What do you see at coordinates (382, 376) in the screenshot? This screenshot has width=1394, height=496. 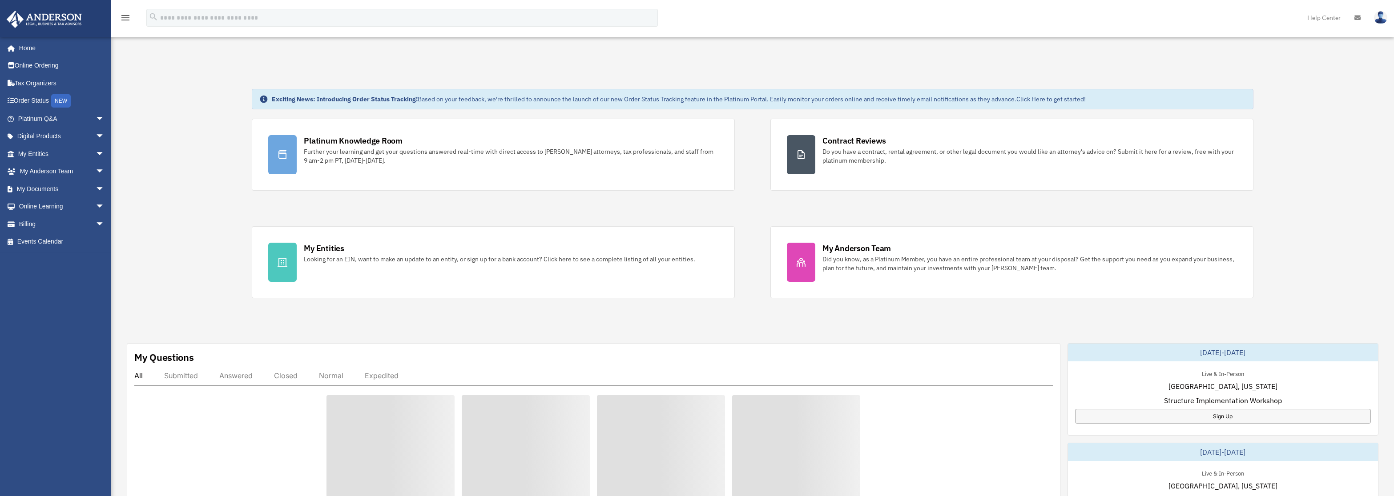 I see `div: Expedited` at bounding box center [382, 376].